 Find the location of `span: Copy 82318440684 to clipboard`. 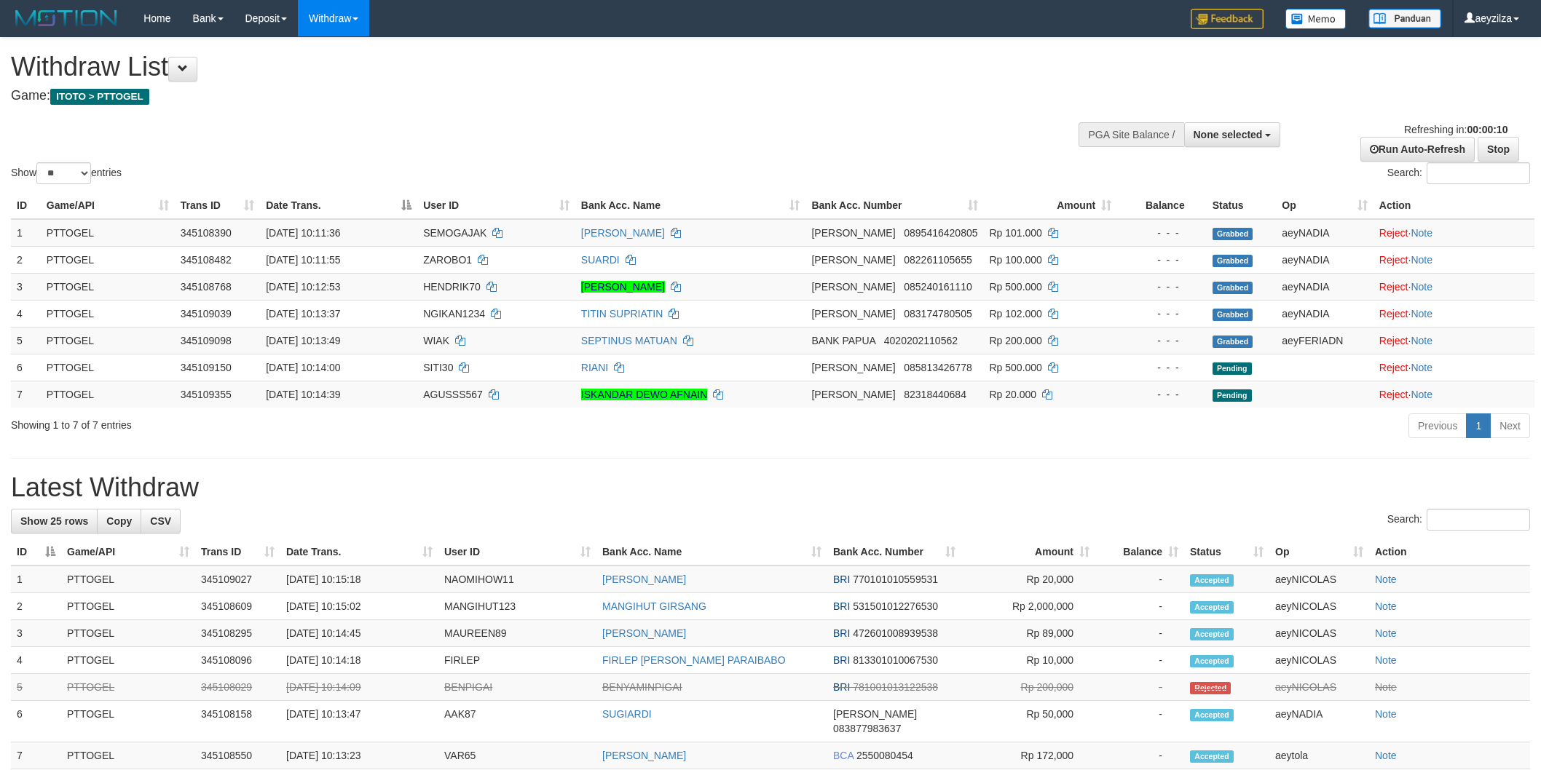

span: Copy 82318440684 to clipboard is located at coordinates (935, 395).